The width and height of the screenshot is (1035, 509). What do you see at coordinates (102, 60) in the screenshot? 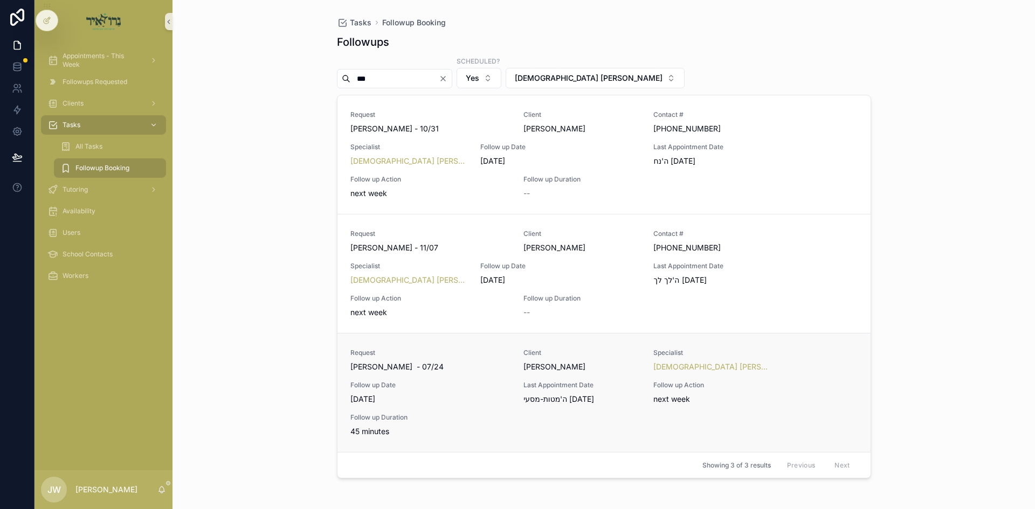
I see `span: Appointments - This Week` at bounding box center [102, 60].